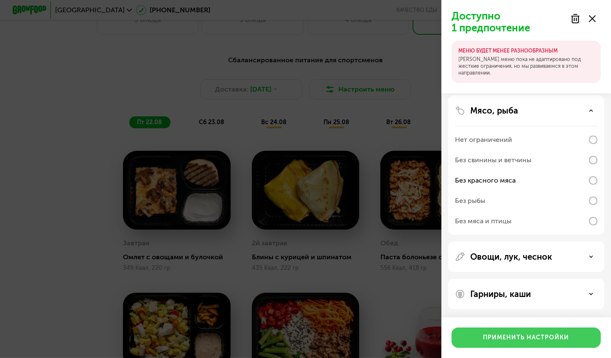 The height and width of the screenshot is (358, 611). Describe the element at coordinates (470, 201) in the screenshot. I see `div: Без рыбы` at that location.